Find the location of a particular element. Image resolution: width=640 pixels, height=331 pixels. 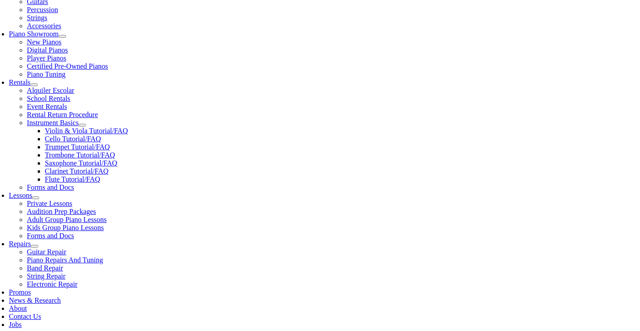

span: Digital Pianos is located at coordinates (47, 50).